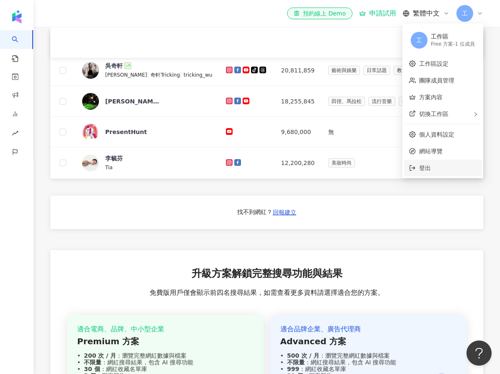 Image resolution: width=500 pixels, height=374 pixels. What do you see at coordinates (198, 75) in the screenshot?
I see `span: tricking_wu` at bounding box center [198, 75].